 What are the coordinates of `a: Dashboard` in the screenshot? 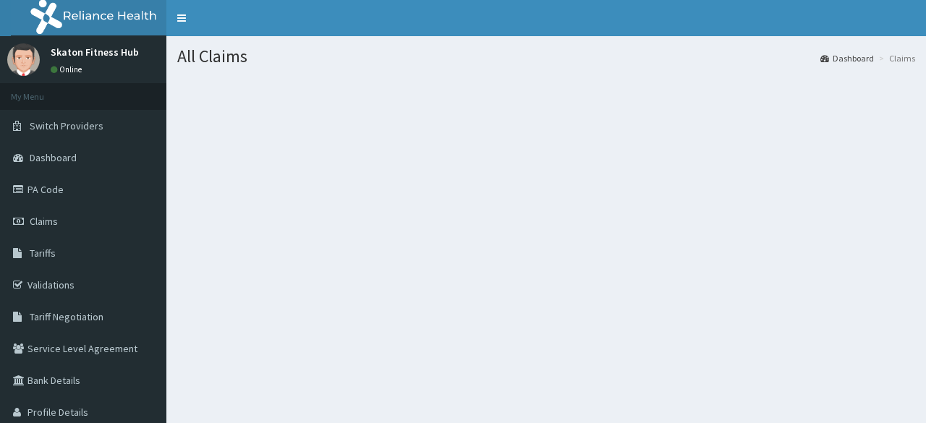 It's located at (847, 58).